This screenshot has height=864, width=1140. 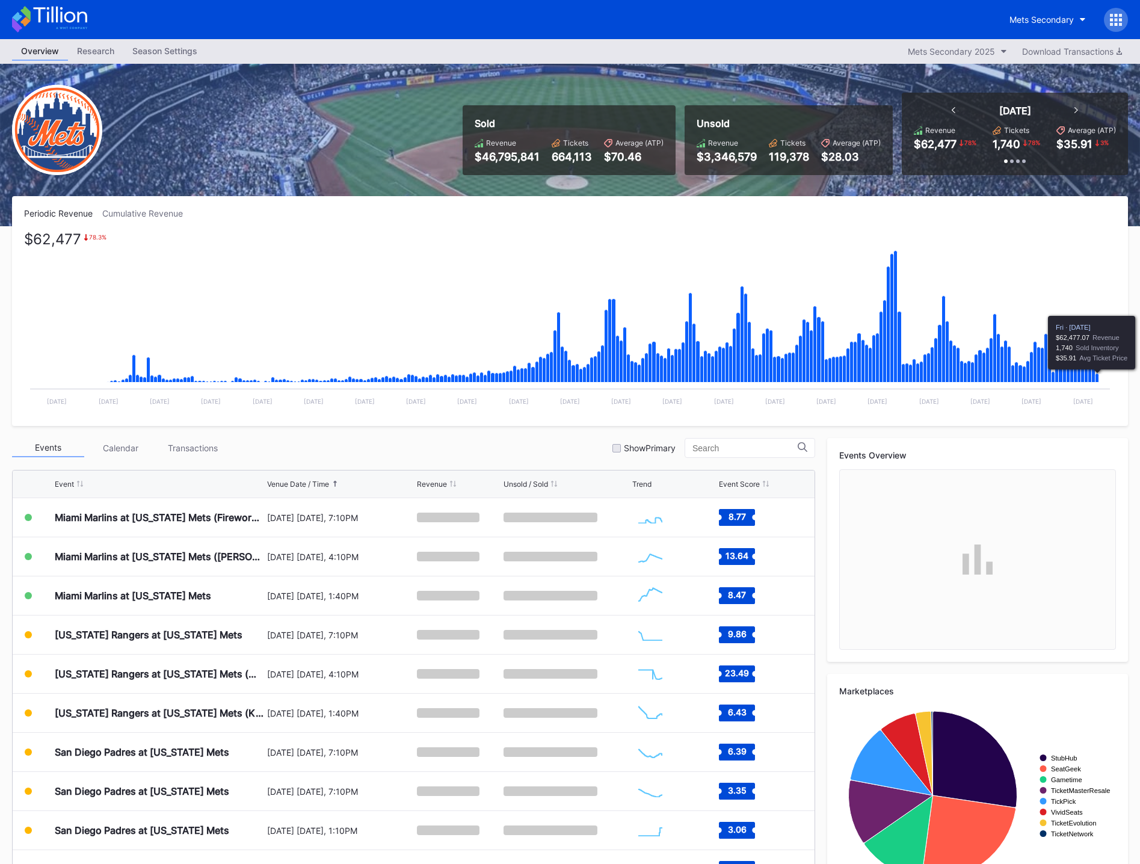 I want to click on div: Transactions, so click(x=192, y=447).